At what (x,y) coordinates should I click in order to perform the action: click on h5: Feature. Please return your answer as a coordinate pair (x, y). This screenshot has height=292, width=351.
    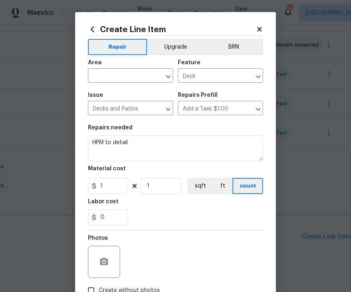
    Looking at the image, I should click on (189, 63).